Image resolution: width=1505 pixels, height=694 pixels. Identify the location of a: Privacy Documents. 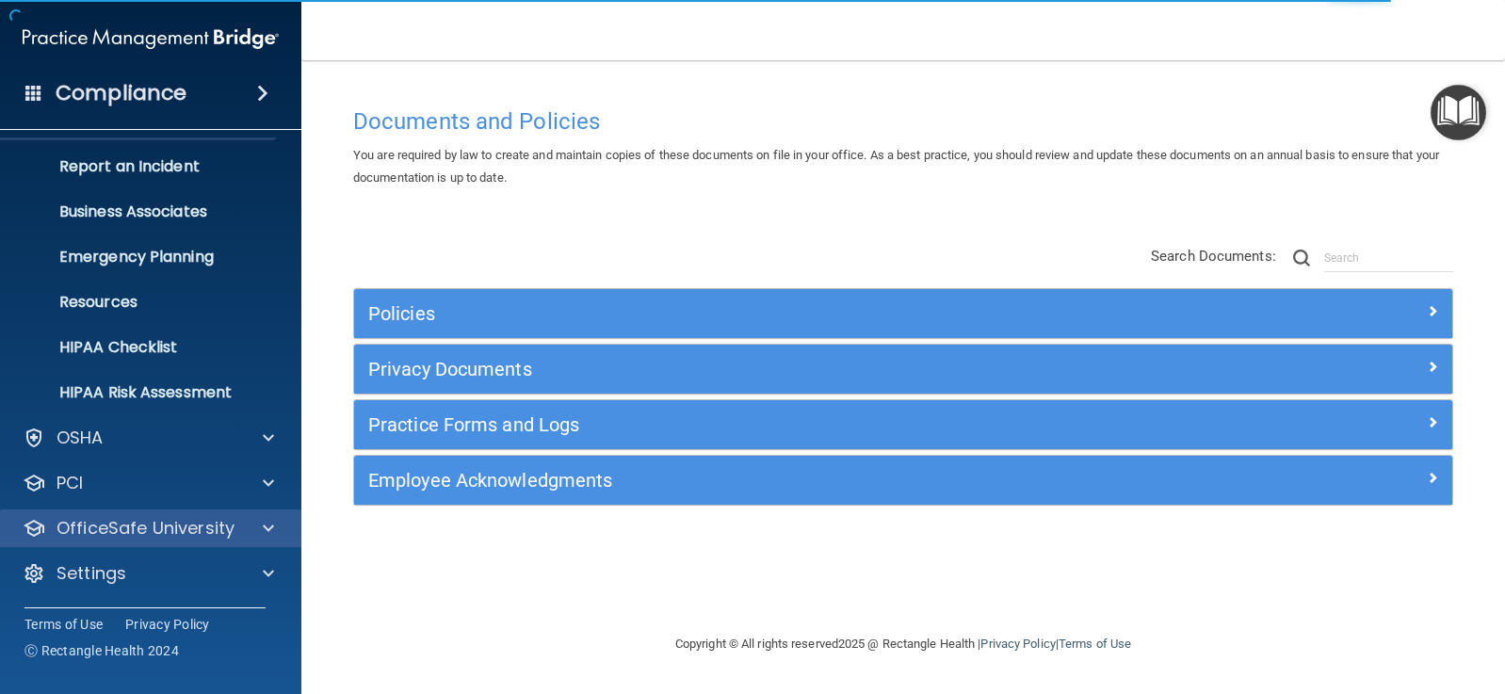
(903, 369).